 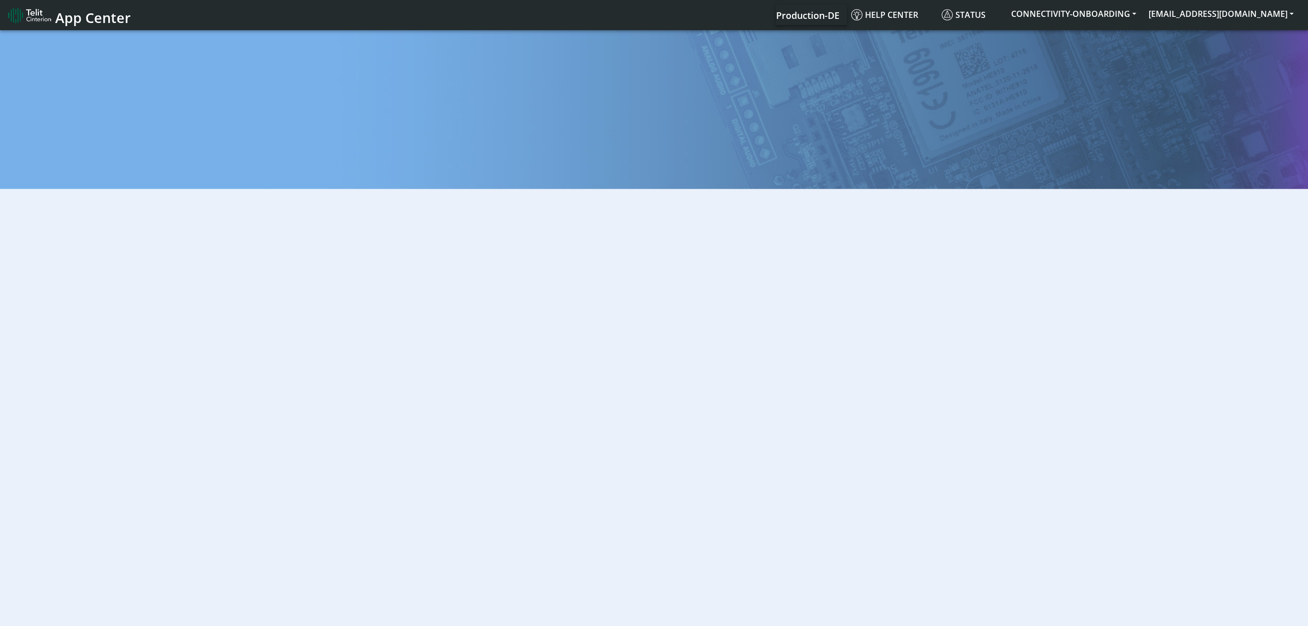 I want to click on span: Production-DE, so click(x=808, y=15).